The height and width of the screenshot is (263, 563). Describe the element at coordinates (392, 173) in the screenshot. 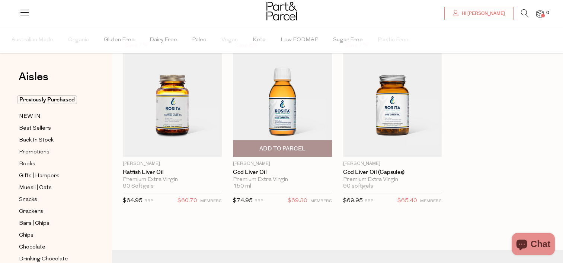

I see `a: Cod Liver Oil (capsules)` at that location.